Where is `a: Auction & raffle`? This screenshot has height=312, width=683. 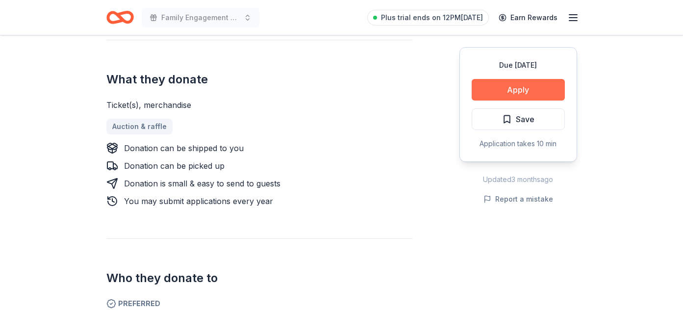
a: Auction & raffle is located at coordinates (139, 127).